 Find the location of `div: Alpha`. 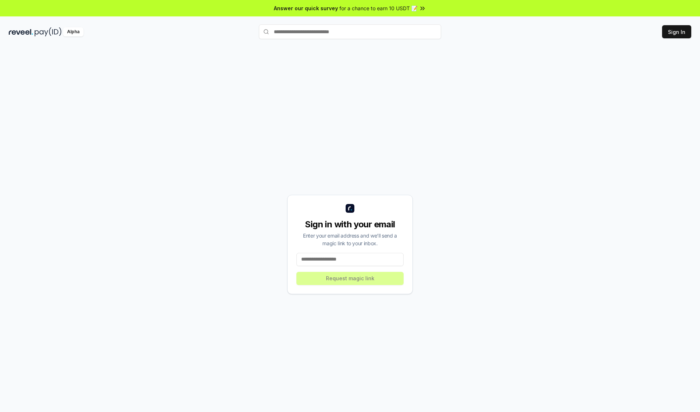

div: Alpha is located at coordinates (73, 32).